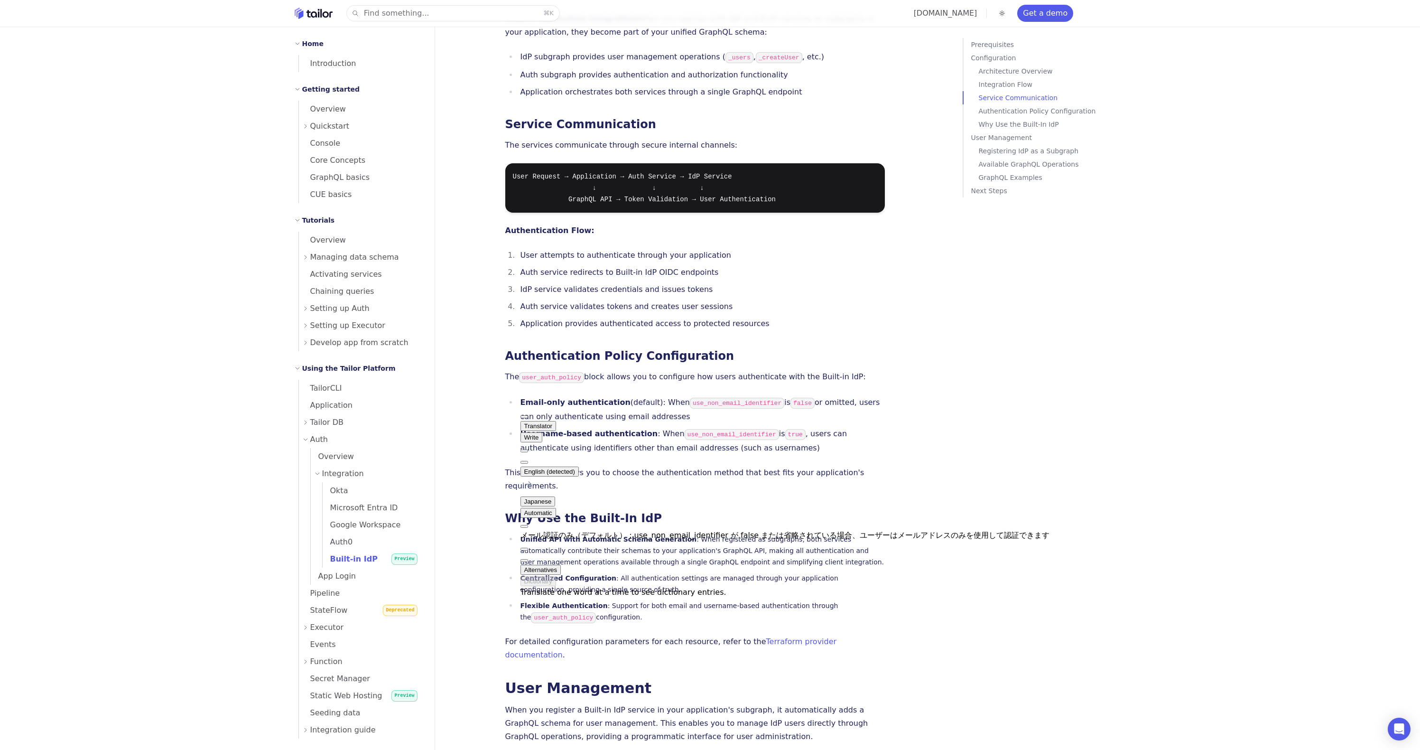 The width and height of the screenshot is (1420, 750). Describe the element at coordinates (695, 479) in the screenshot. I see `p: This flexibility allows you to choose the authentication method that best fits your application's...` at that location.